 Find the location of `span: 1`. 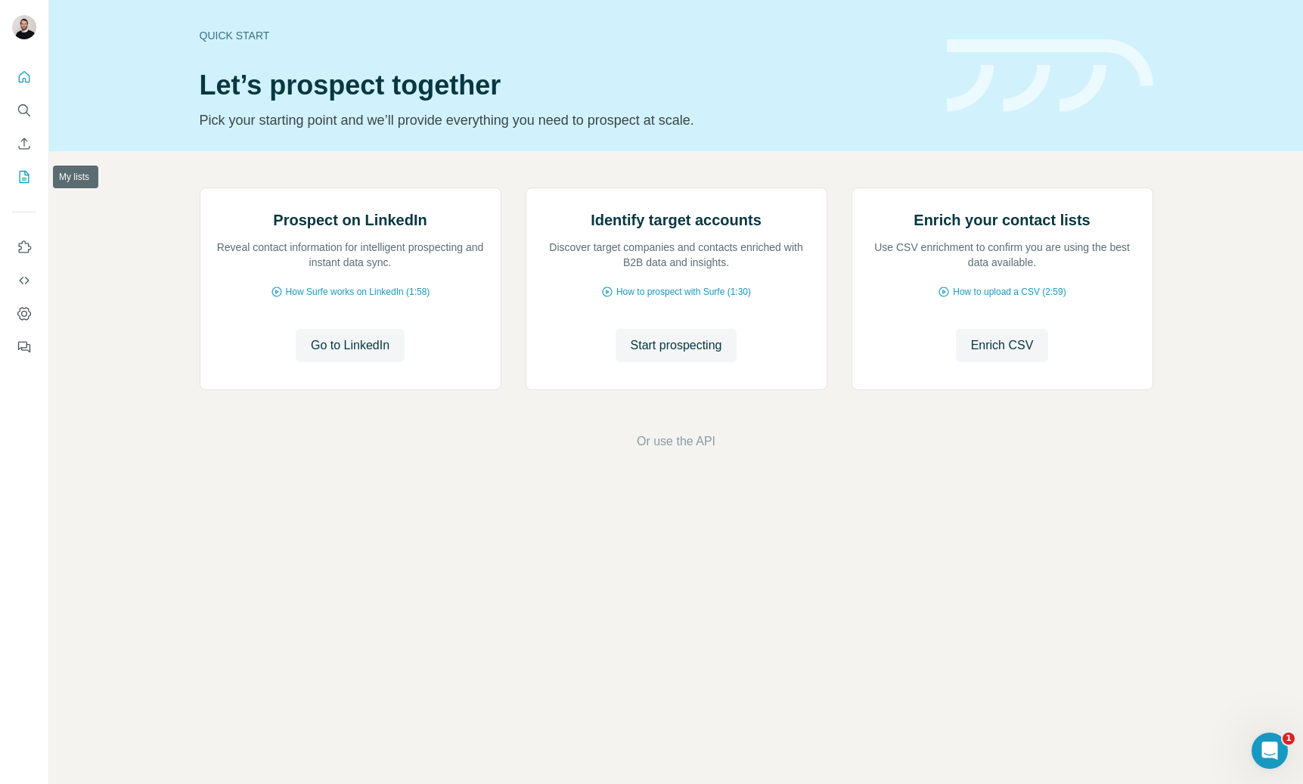

span: 1 is located at coordinates (1289, 739).